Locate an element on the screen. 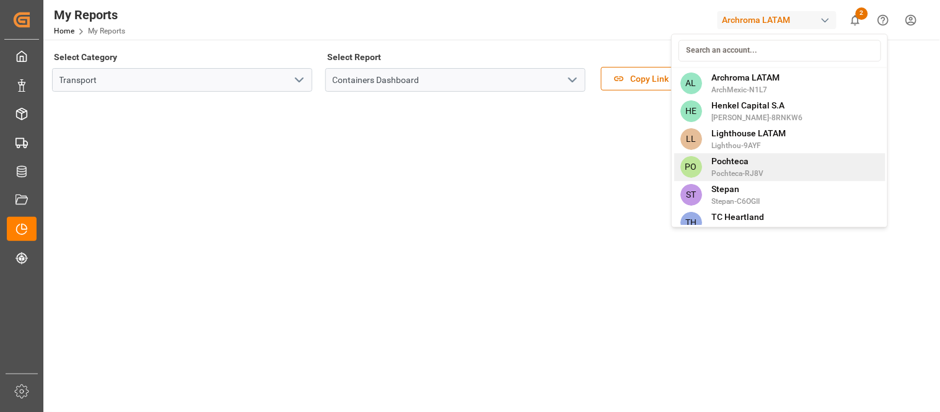  span: Archroma LATAM is located at coordinates (746, 77).